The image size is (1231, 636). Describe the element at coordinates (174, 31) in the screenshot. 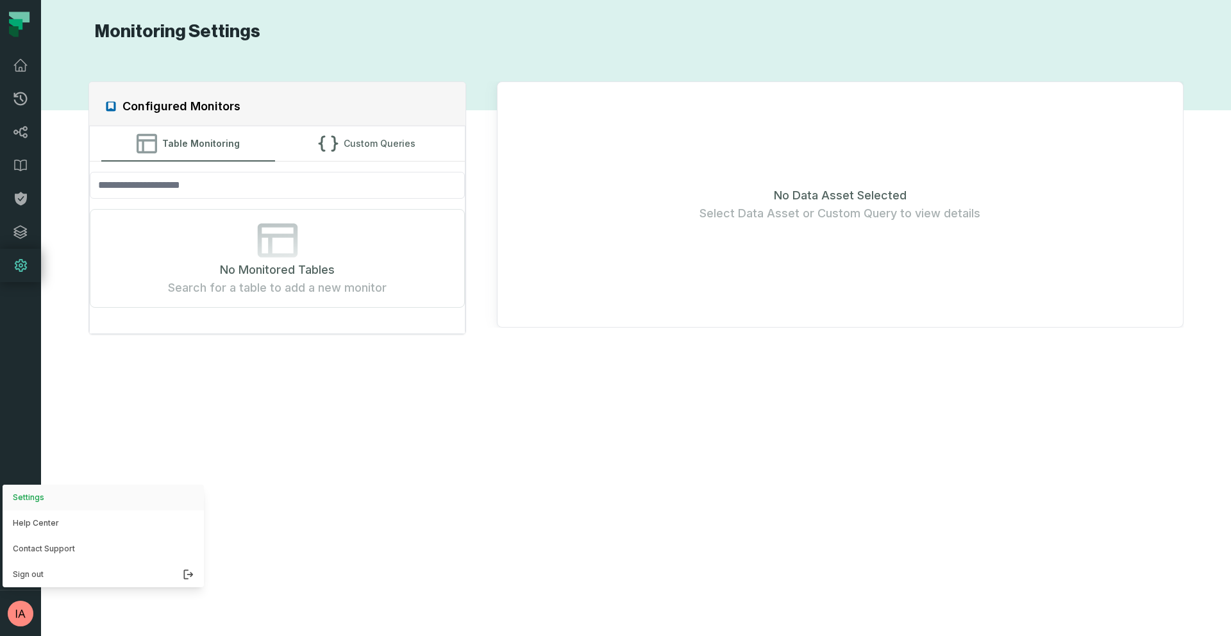

I see `h1: Monitoring Settings` at that location.